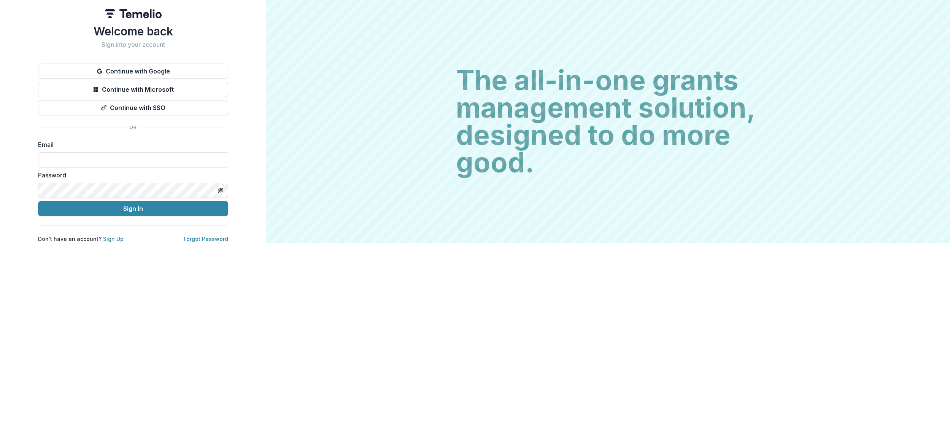 The height and width of the screenshot is (437, 950). I want to click on button: Continue with Microsoft, so click(133, 89).